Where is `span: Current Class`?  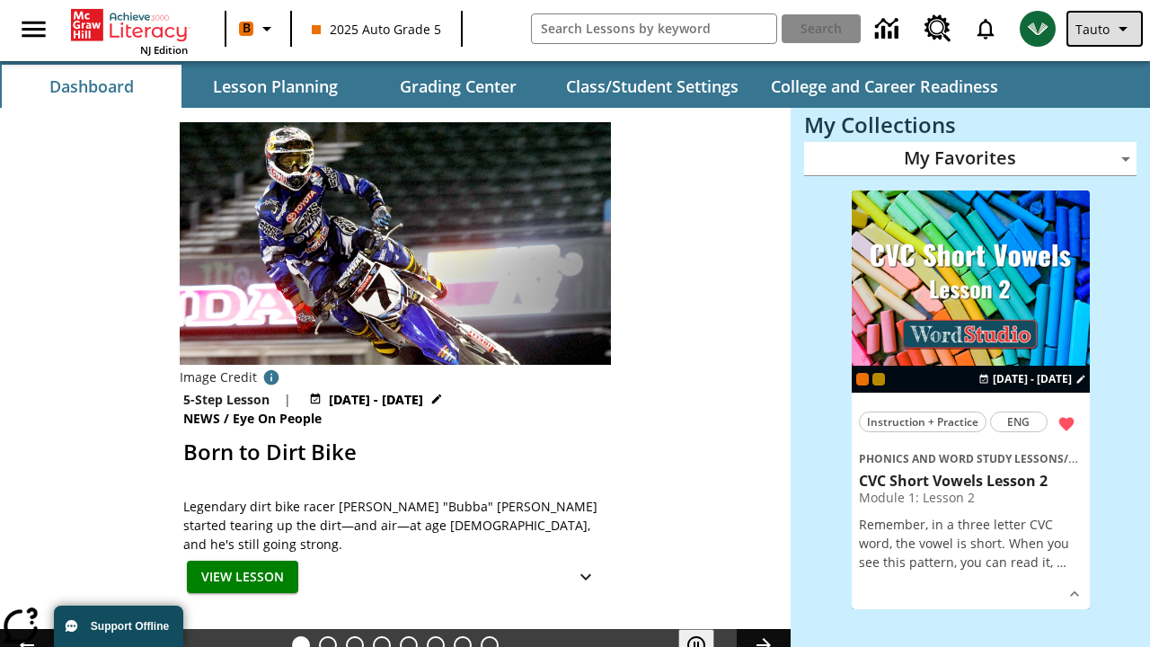 span: Current Class is located at coordinates (862, 379).